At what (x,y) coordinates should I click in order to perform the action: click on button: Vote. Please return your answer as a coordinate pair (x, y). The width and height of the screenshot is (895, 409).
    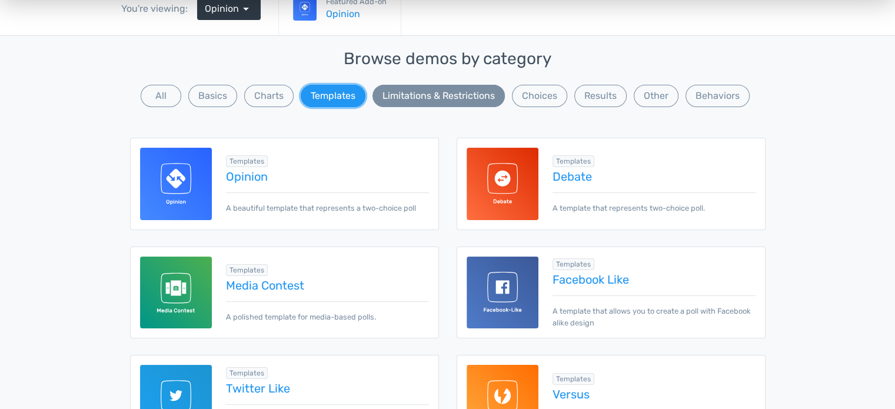
    Looking at the image, I should click on (699, 262).